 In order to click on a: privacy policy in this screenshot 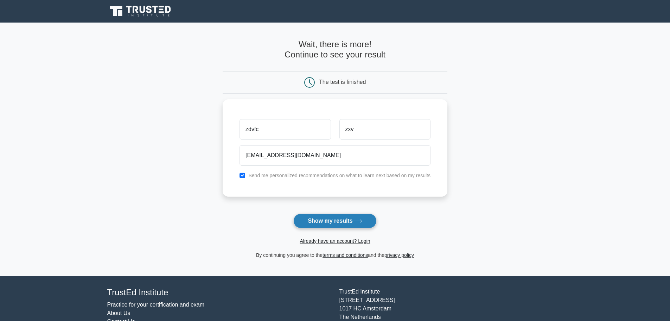, I will do `click(399, 255)`.